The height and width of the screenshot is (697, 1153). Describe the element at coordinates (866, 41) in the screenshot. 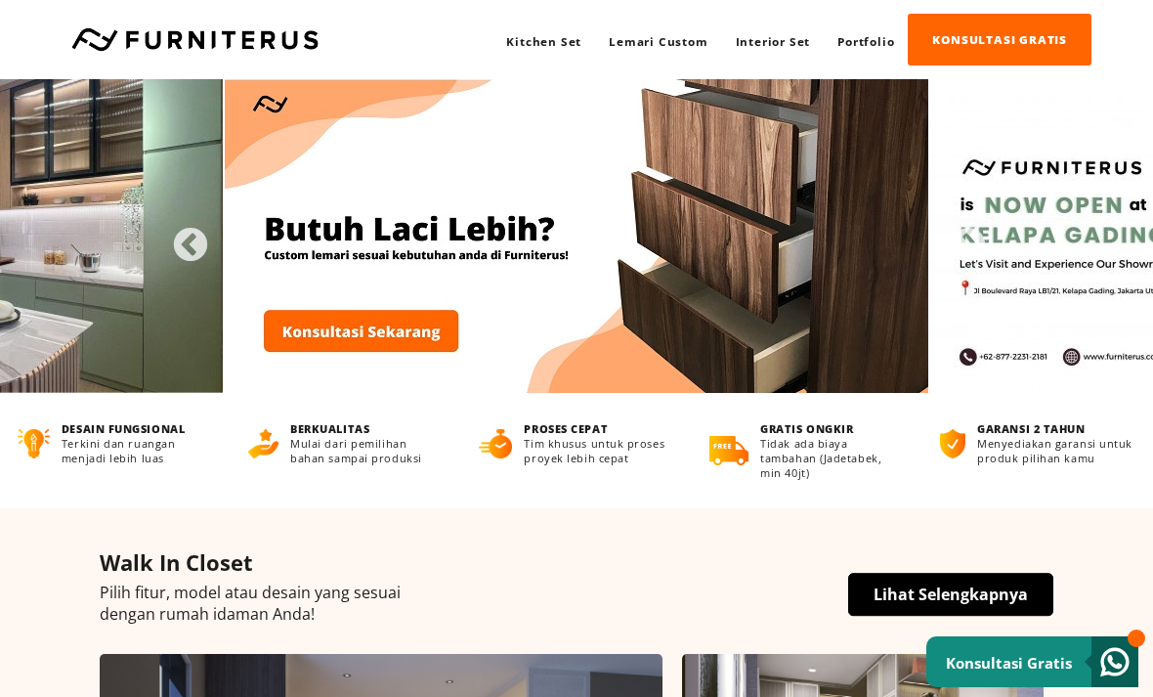

I see `a: Portfolio` at that location.